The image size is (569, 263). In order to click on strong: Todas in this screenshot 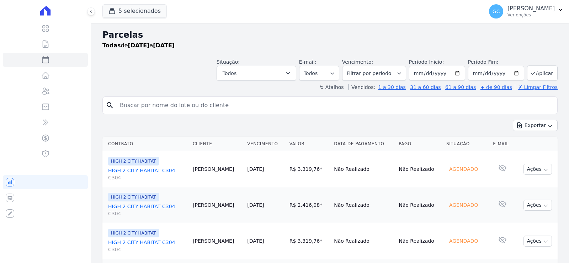, I will do `click(112, 45)`.